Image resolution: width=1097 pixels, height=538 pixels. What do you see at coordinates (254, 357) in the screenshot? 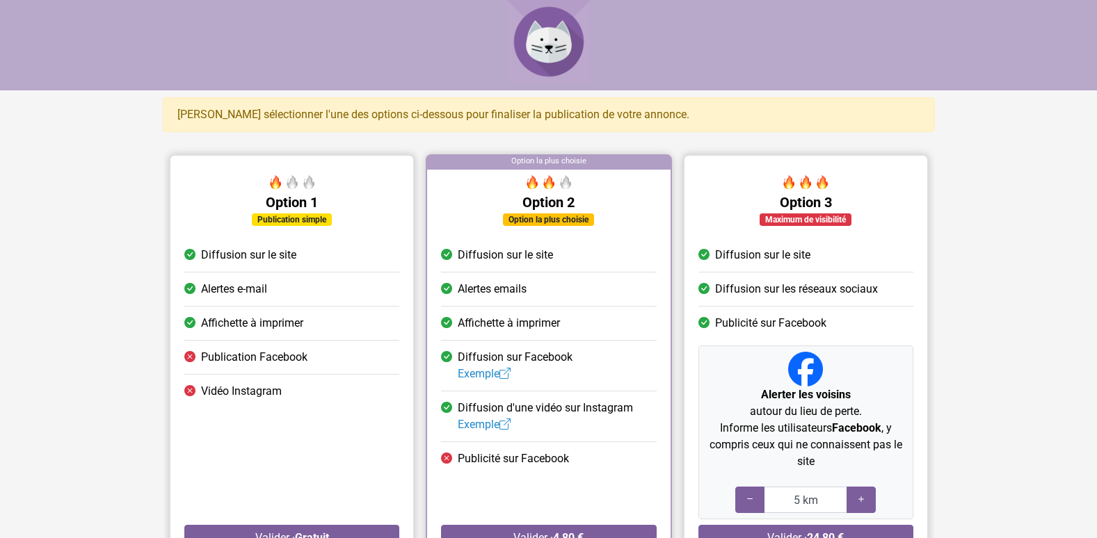
I see `span: Publication Facebook` at bounding box center [254, 357].